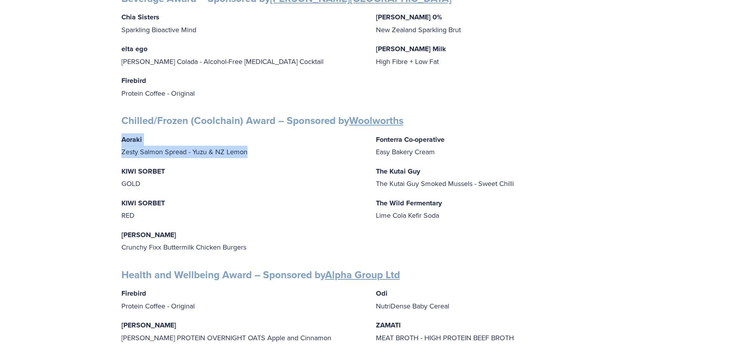 This screenshot has width=739, height=353. I want to click on strong: Chia Sisters, so click(140, 17).